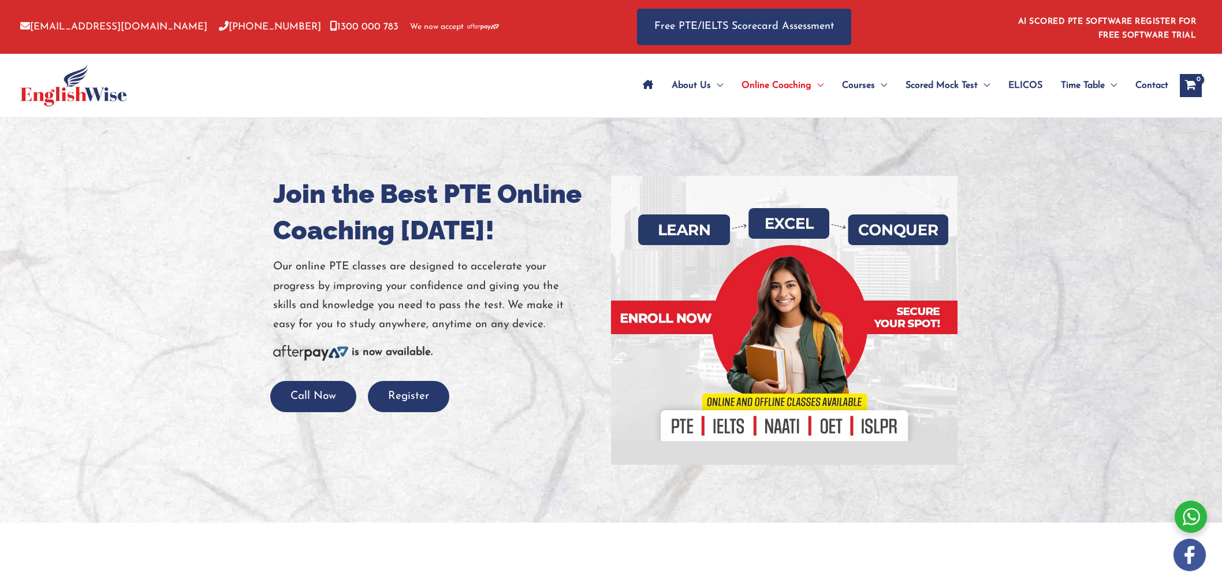 This screenshot has width=1222, height=585. I want to click on a: View Shopping Cart, empty, so click(1191, 85).